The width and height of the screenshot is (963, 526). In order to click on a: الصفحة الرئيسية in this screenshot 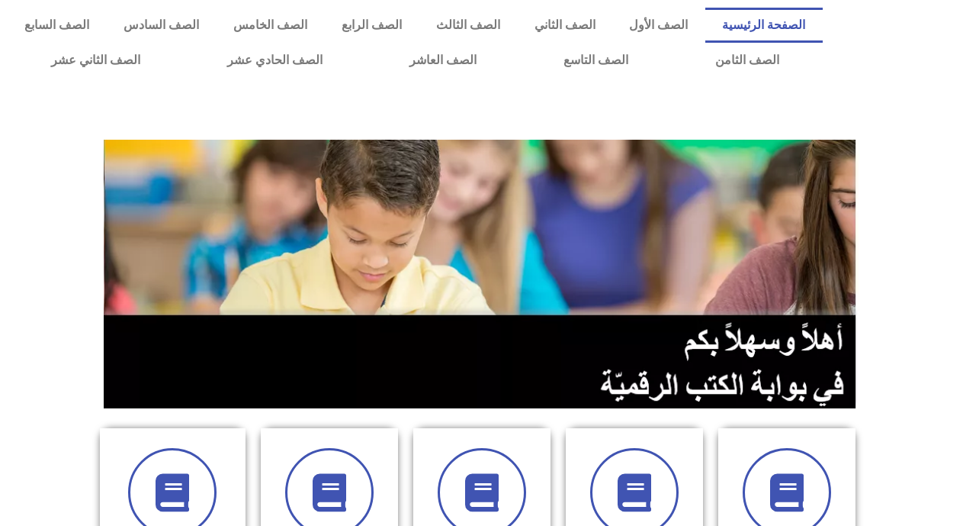, I will do `click(764, 25)`.